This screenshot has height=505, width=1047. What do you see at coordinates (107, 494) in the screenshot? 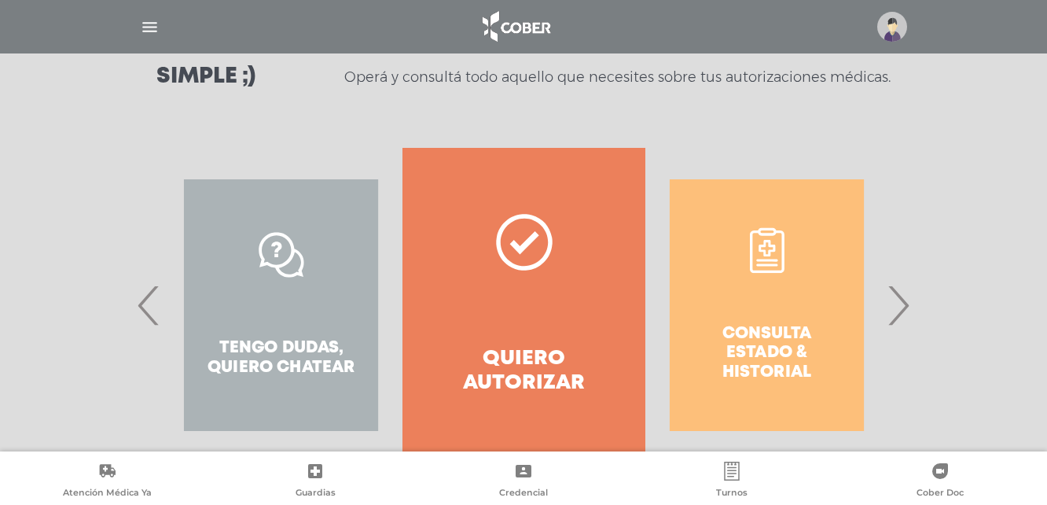
I see `span: Atención Médica Ya` at bounding box center [107, 494].